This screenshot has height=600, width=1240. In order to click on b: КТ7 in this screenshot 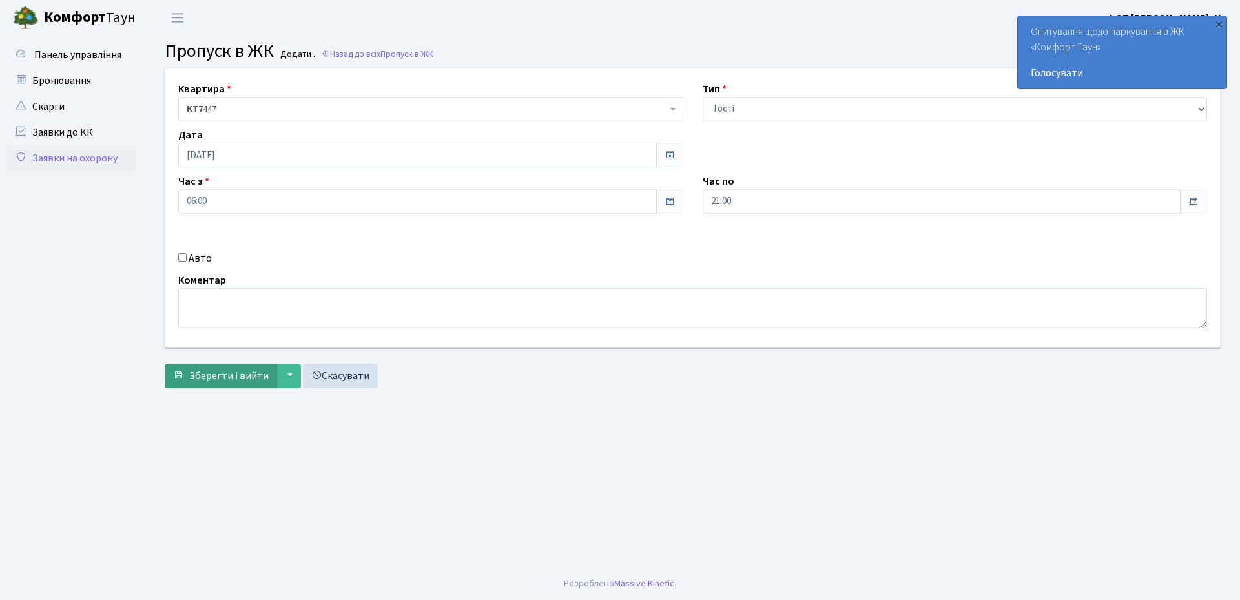, I will do `click(194, 109)`.